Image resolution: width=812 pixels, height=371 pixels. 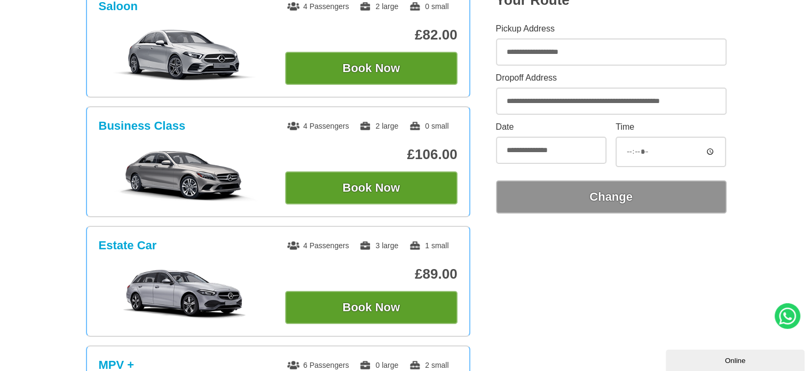 What do you see at coordinates (379, 365) in the screenshot?
I see `span: 0 large` at bounding box center [379, 365].